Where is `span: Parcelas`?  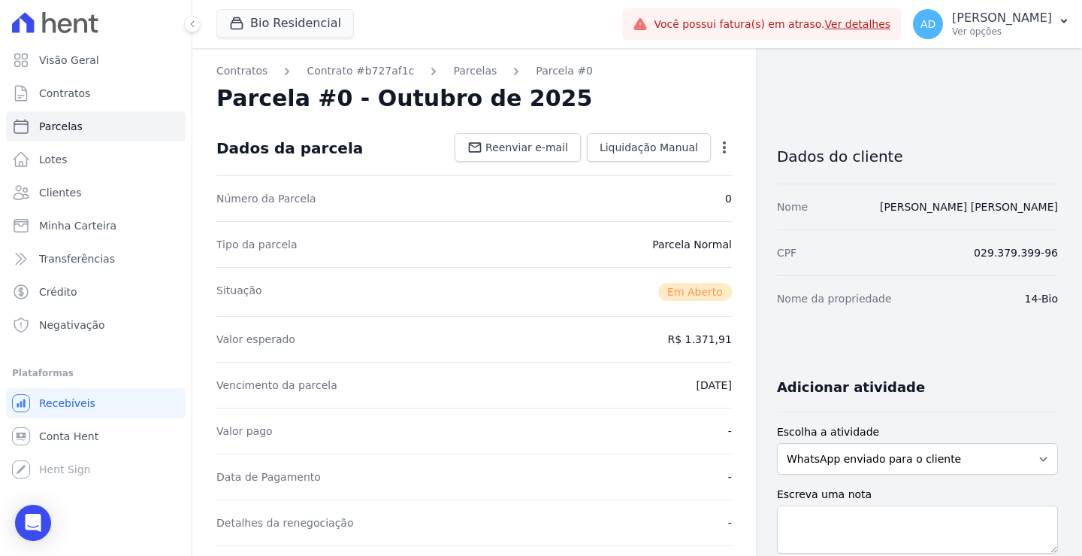 span: Parcelas is located at coordinates (61, 126).